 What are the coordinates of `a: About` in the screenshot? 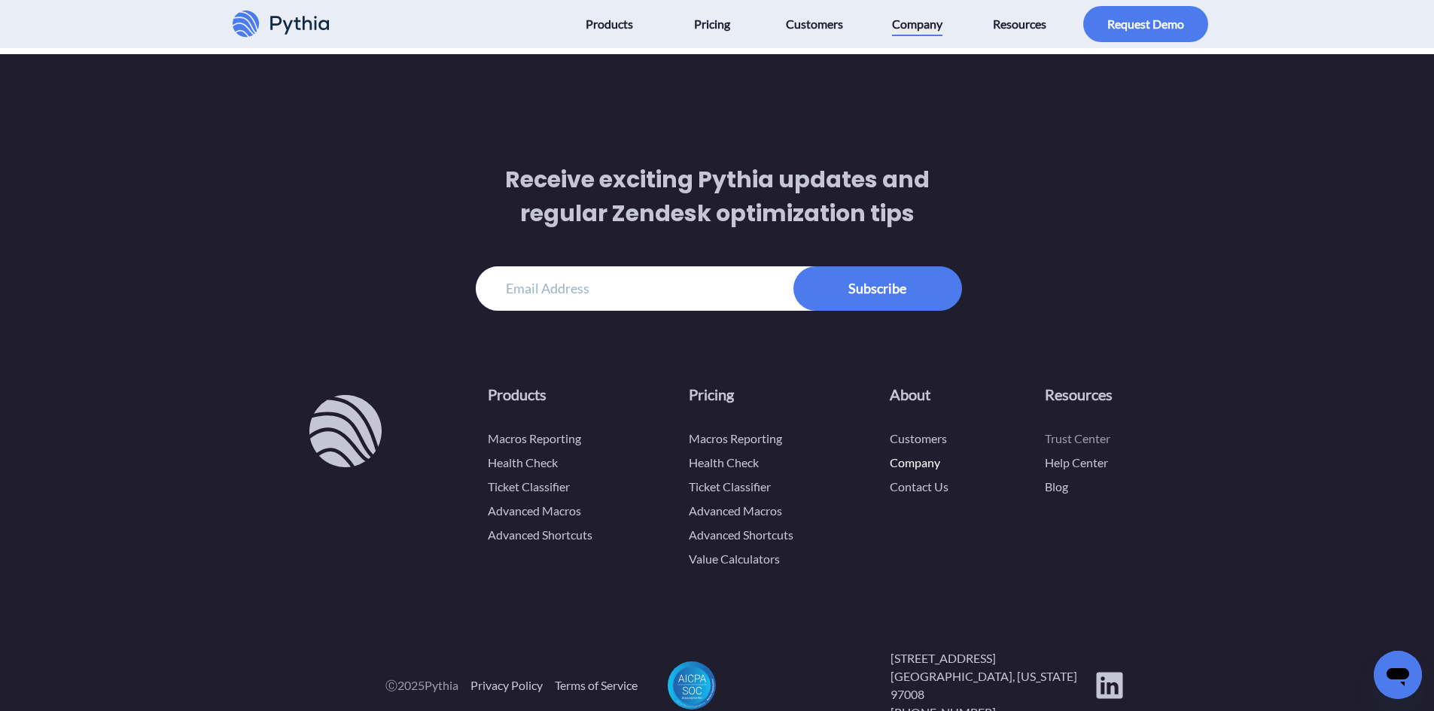 It's located at (910, 394).